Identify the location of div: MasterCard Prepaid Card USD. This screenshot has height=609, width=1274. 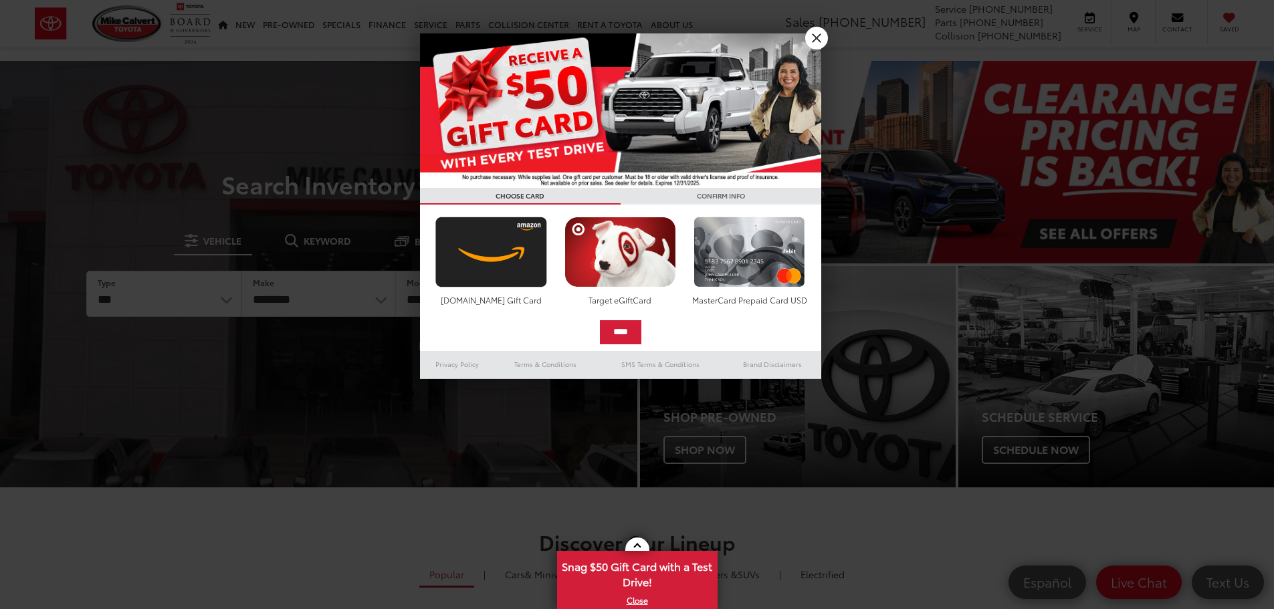
(749, 300).